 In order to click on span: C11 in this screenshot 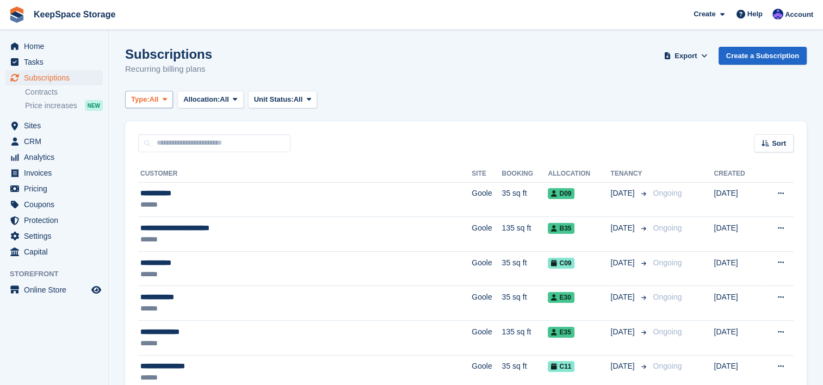, I will do `click(561, 366)`.